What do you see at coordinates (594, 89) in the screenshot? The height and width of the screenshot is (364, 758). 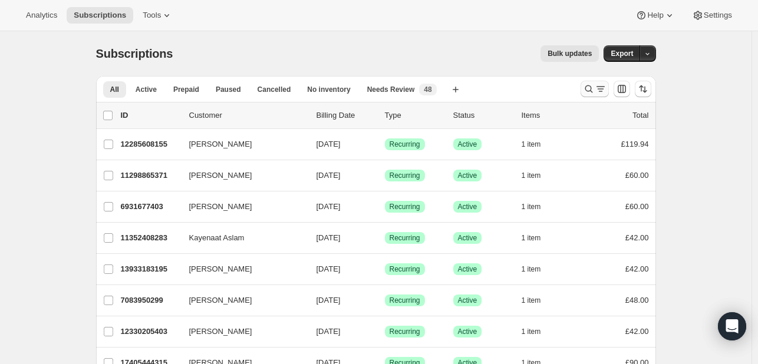 I see `button: Search and filter results` at bounding box center [594, 89].